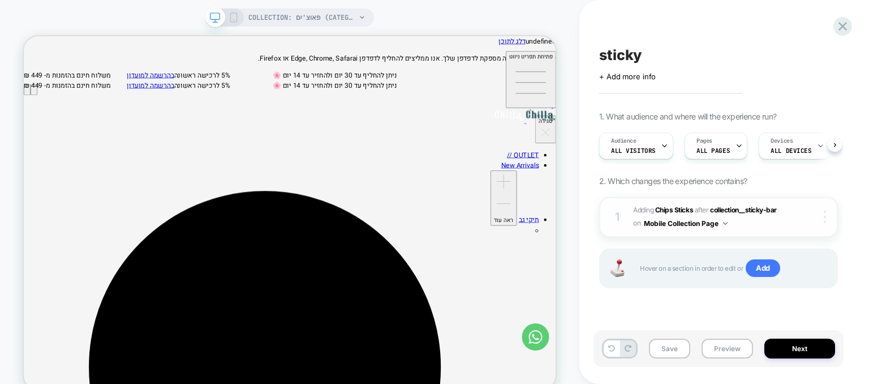 The image size is (869, 384). Describe the element at coordinates (618, 268) in the screenshot. I see `img: Joystick` at that location.